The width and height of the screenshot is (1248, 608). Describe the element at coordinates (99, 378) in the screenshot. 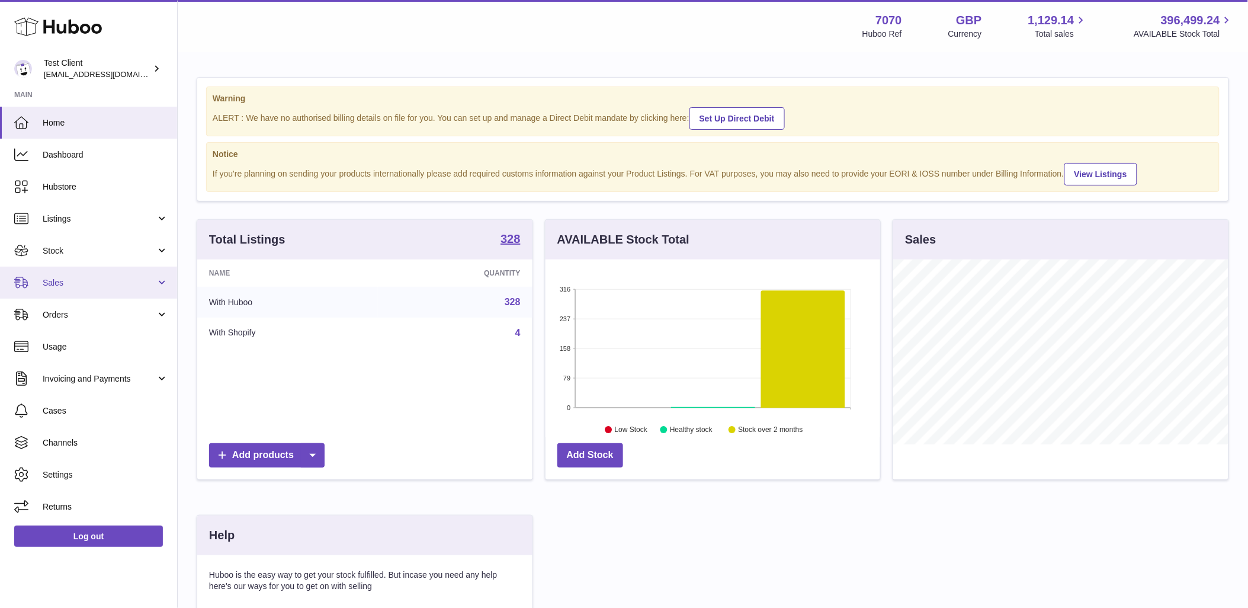

I see `span: Invoicing and Payments` at that location.